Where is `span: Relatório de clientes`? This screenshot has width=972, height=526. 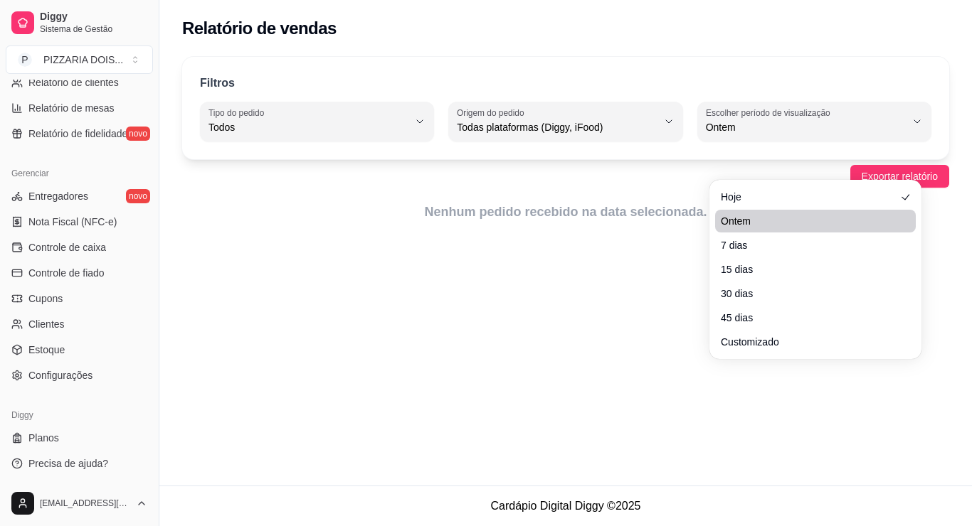 span: Relatório de clientes is located at coordinates (73, 83).